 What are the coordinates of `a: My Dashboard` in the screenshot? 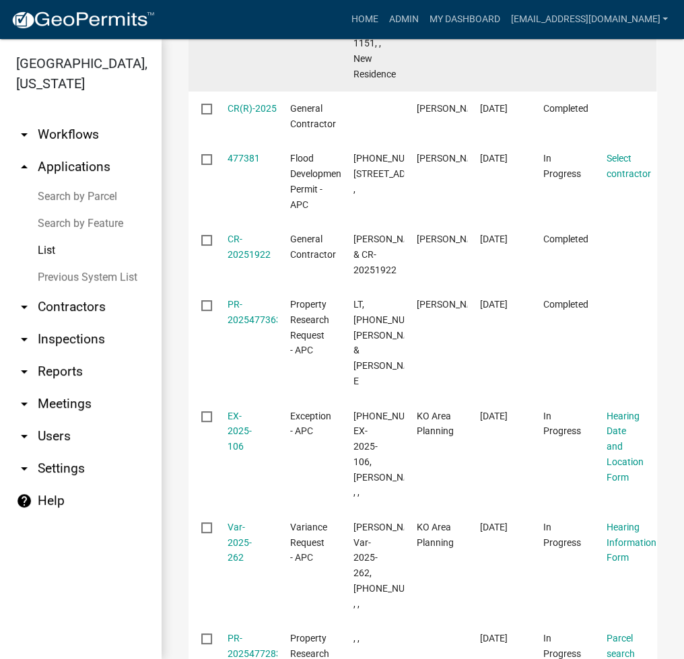 It's located at (464, 20).